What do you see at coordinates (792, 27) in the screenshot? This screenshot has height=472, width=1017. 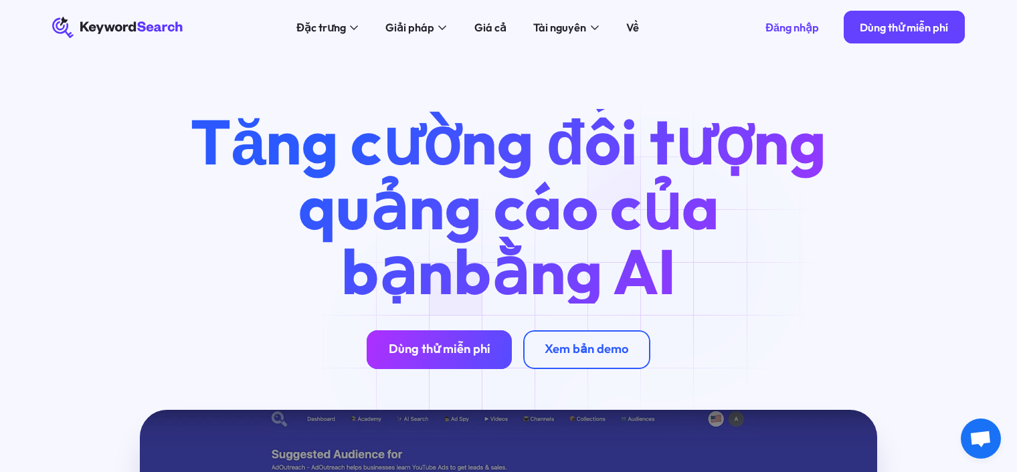 I see `a: Đăng nhập` at bounding box center [792, 27].